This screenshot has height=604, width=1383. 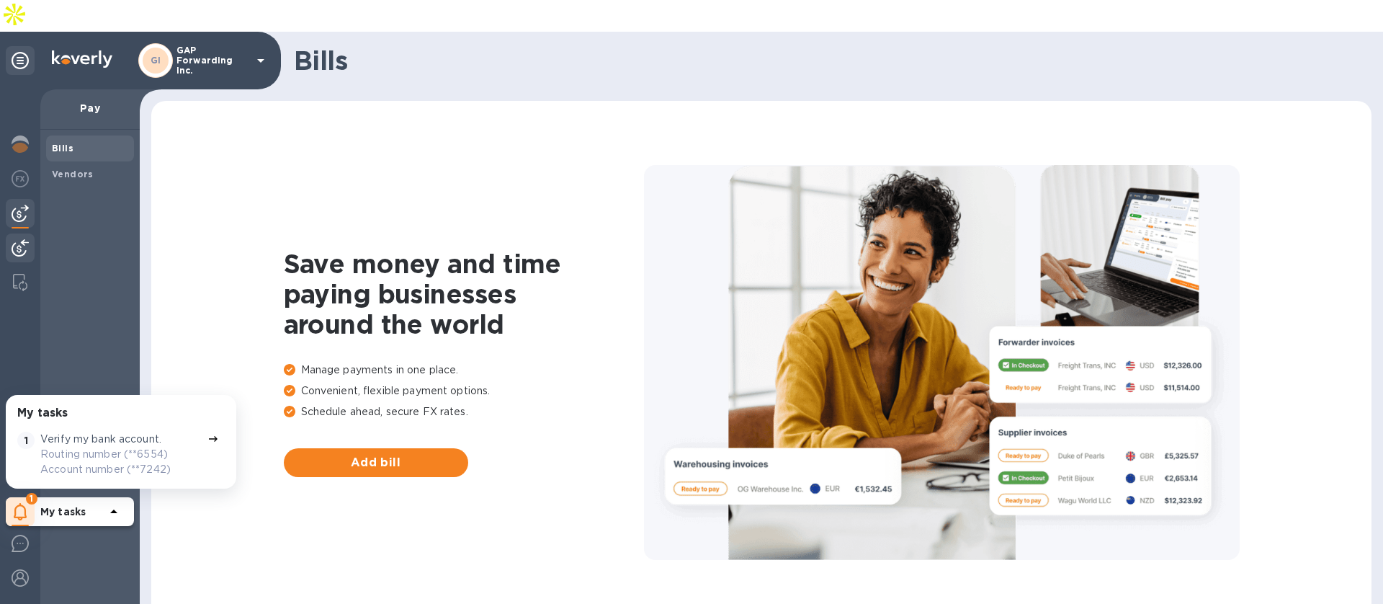 What do you see at coordinates (121, 462) in the screenshot?
I see `p: Routing number (**6554) Account number (**7242)` at bounding box center [121, 462].